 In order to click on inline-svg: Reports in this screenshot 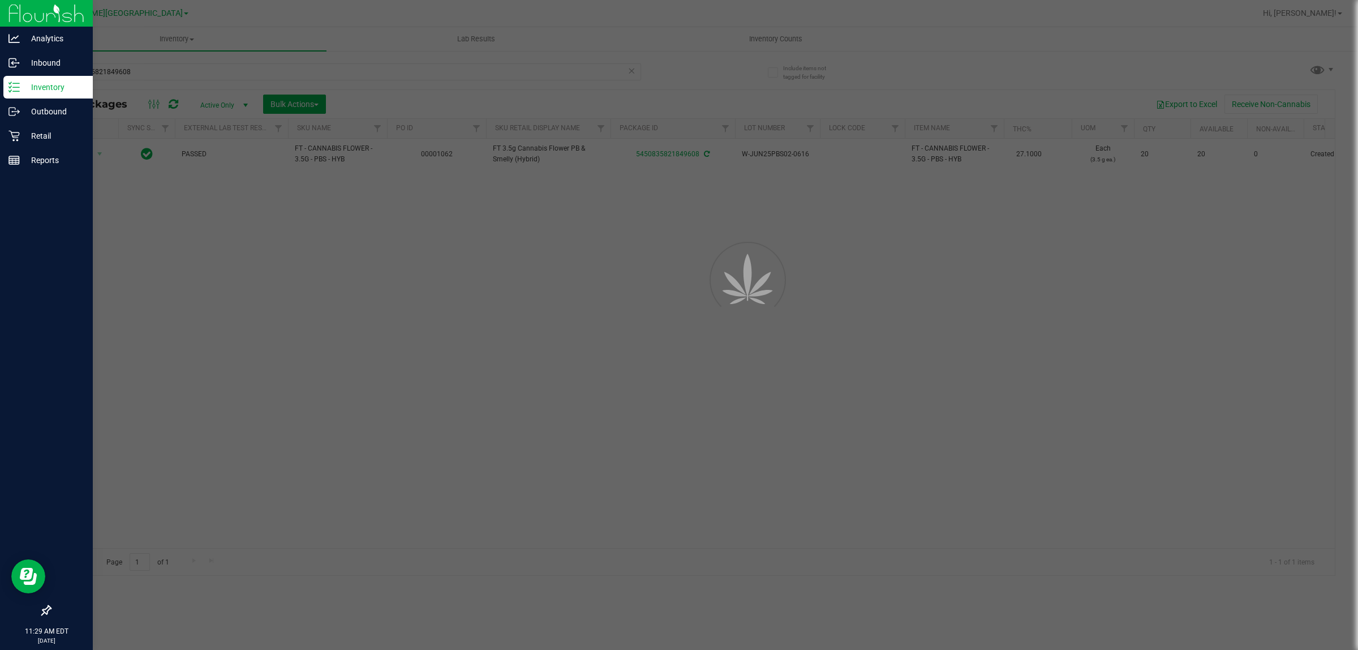, I will do `click(14, 160)`.